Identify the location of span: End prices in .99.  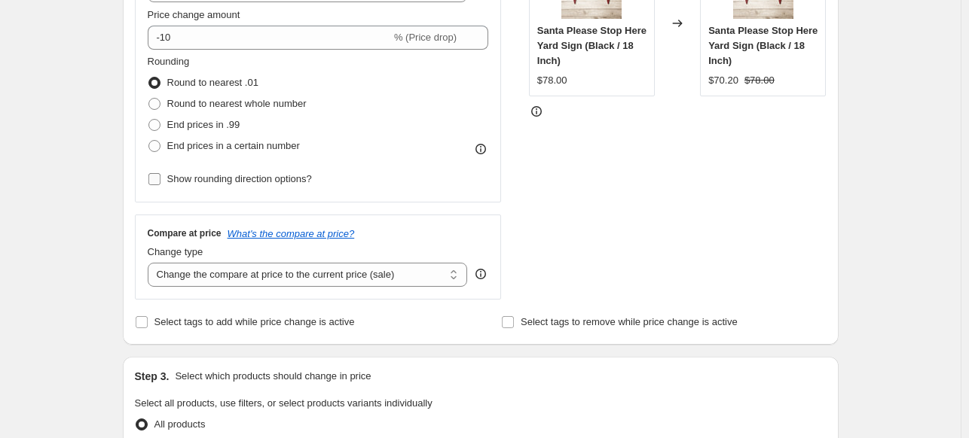
(203, 124).